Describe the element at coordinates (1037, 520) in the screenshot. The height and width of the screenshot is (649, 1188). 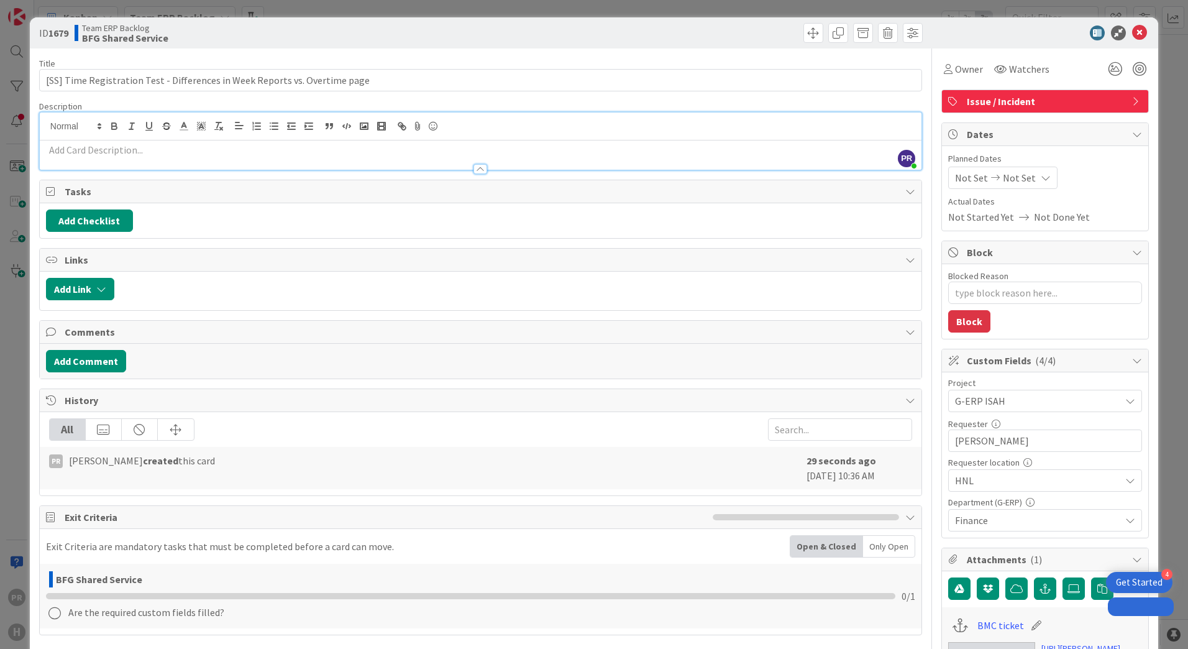
I see `span: Finance` at that location.